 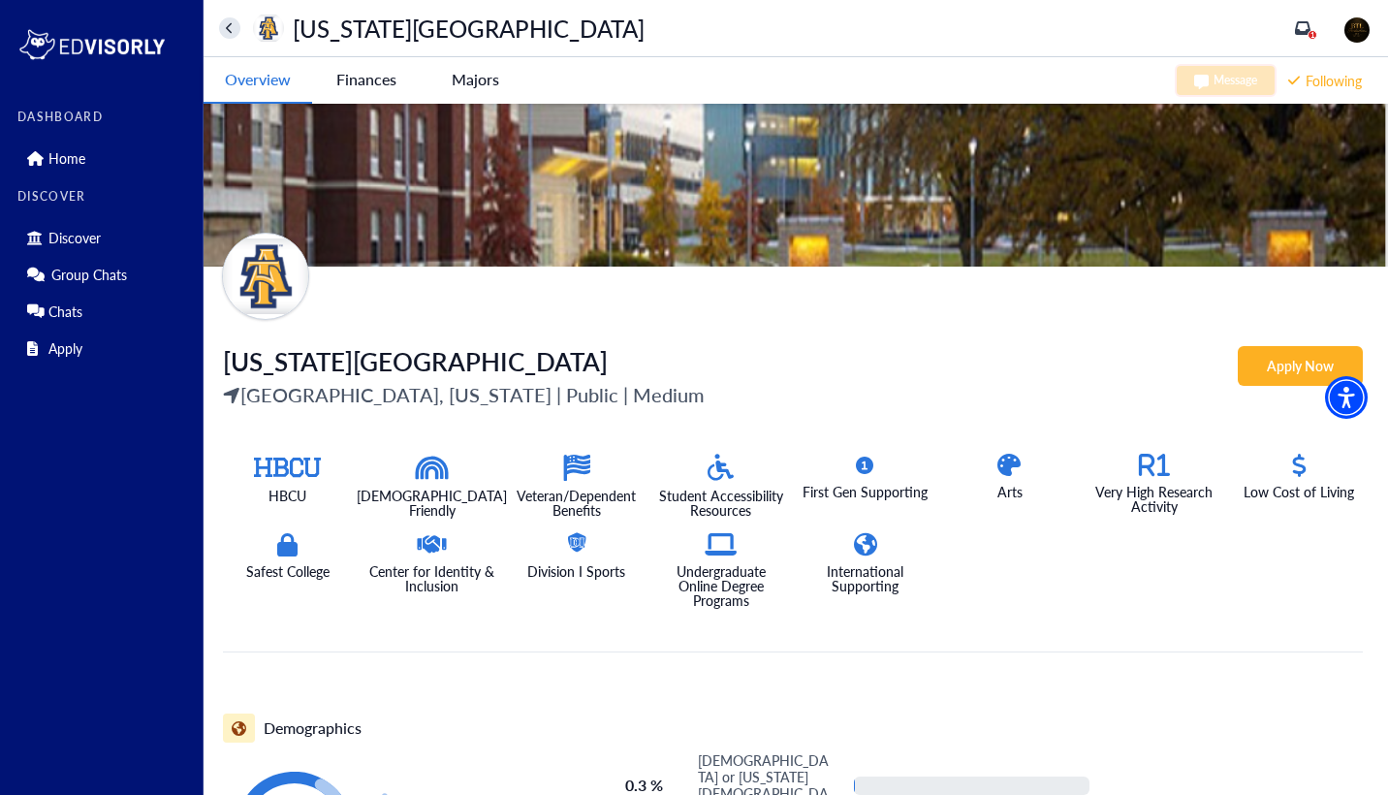 What do you see at coordinates (65, 348) in the screenshot?
I see `p: Apply` at bounding box center [65, 348].